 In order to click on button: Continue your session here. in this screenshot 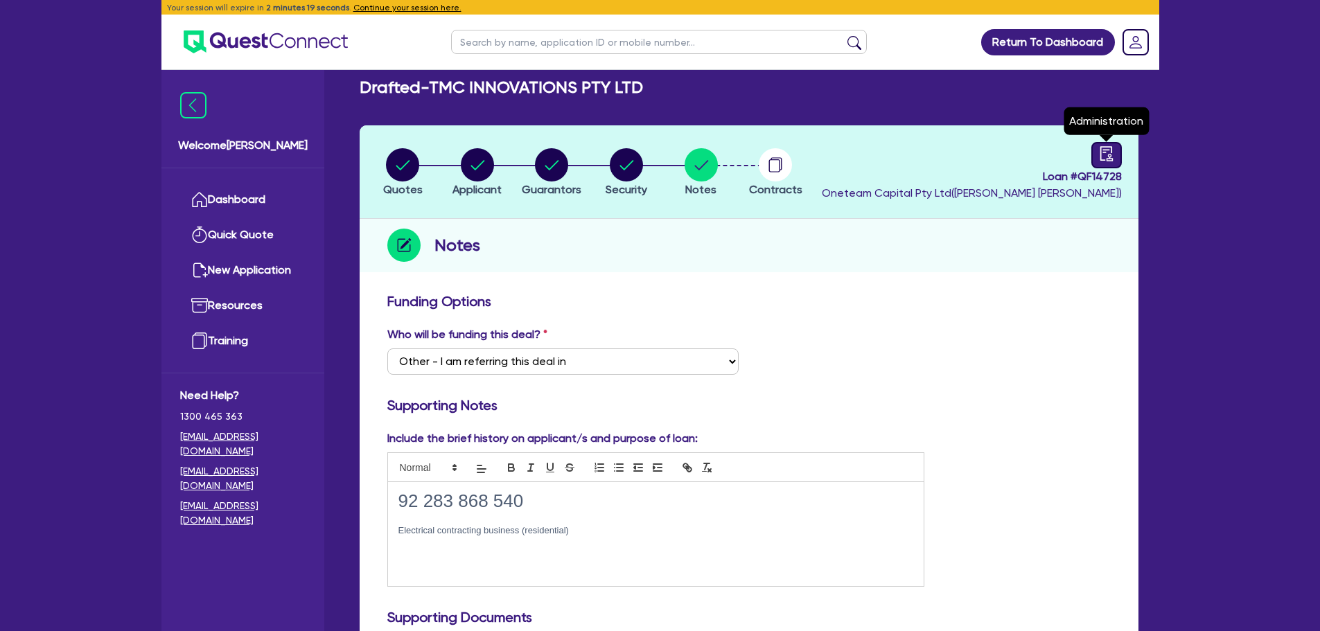, I will do `click(407, 8)`.